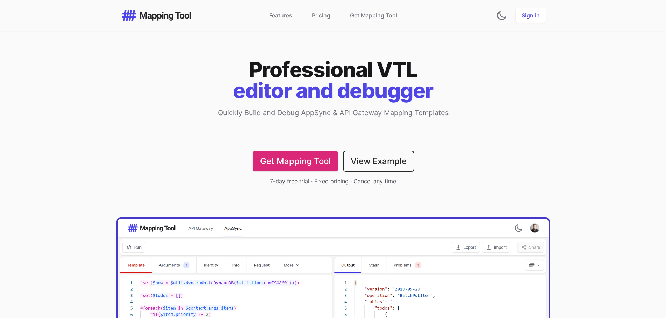 The height and width of the screenshot is (318, 666). I want to click on a: Mapping Tool, so click(156, 15).